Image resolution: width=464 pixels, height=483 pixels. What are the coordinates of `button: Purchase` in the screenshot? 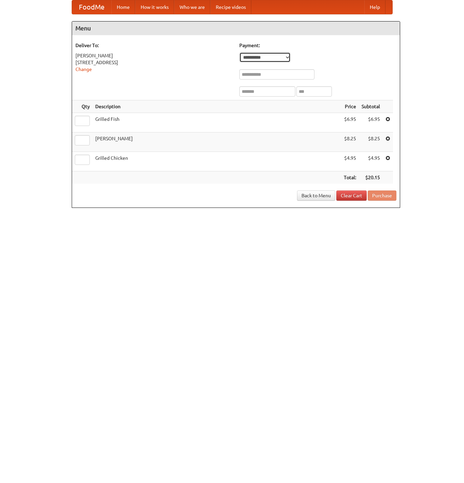 It's located at (382, 196).